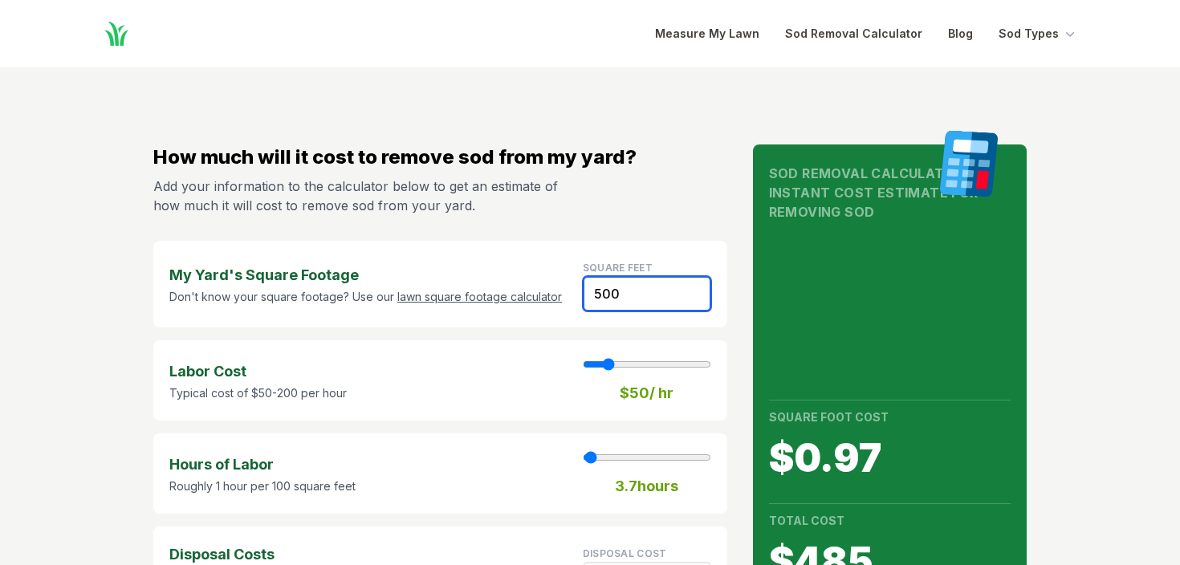 The image size is (1180, 565). What do you see at coordinates (359, 196) in the screenshot?
I see `p: Add your information to the calculator below to get an estimate of how much it will cost to remov...` at bounding box center [359, 196].